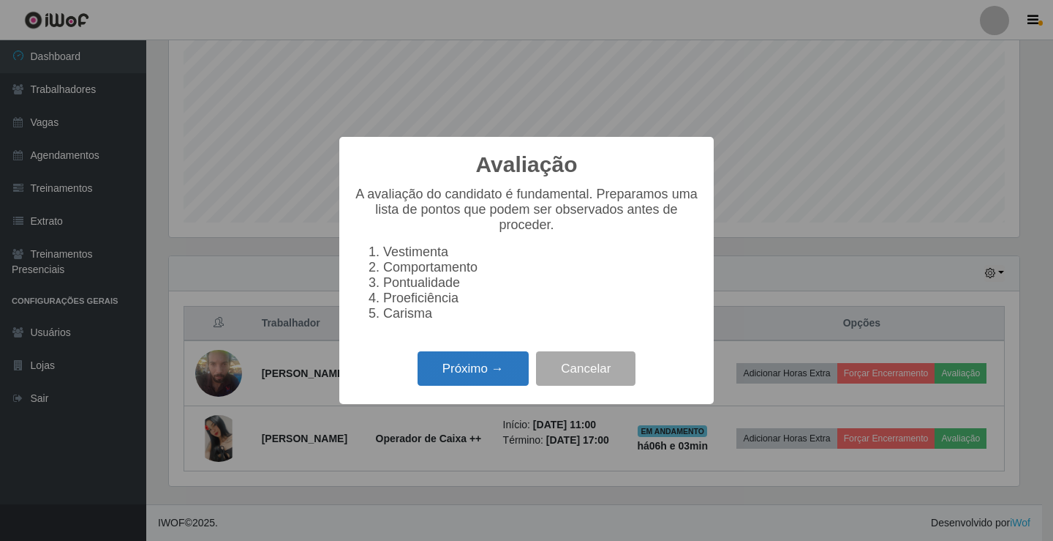 This screenshot has width=1053, height=541. What do you see at coordinates (541, 267) in the screenshot?
I see `li: Comportamento` at bounding box center [541, 267].